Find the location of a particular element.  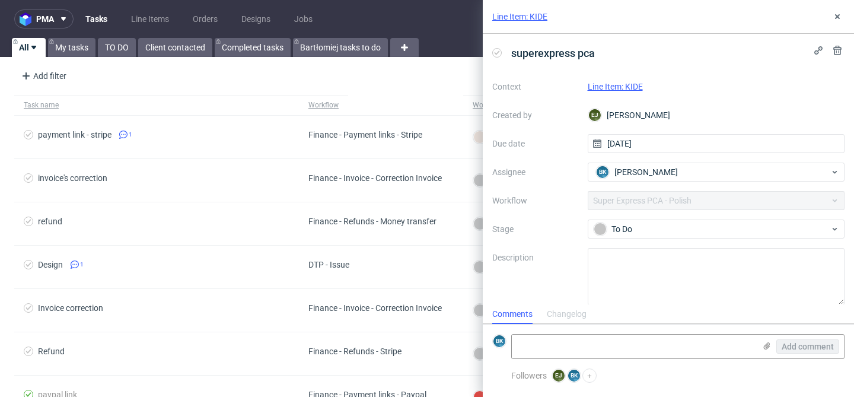

label: Due date is located at coordinates (535, 143).